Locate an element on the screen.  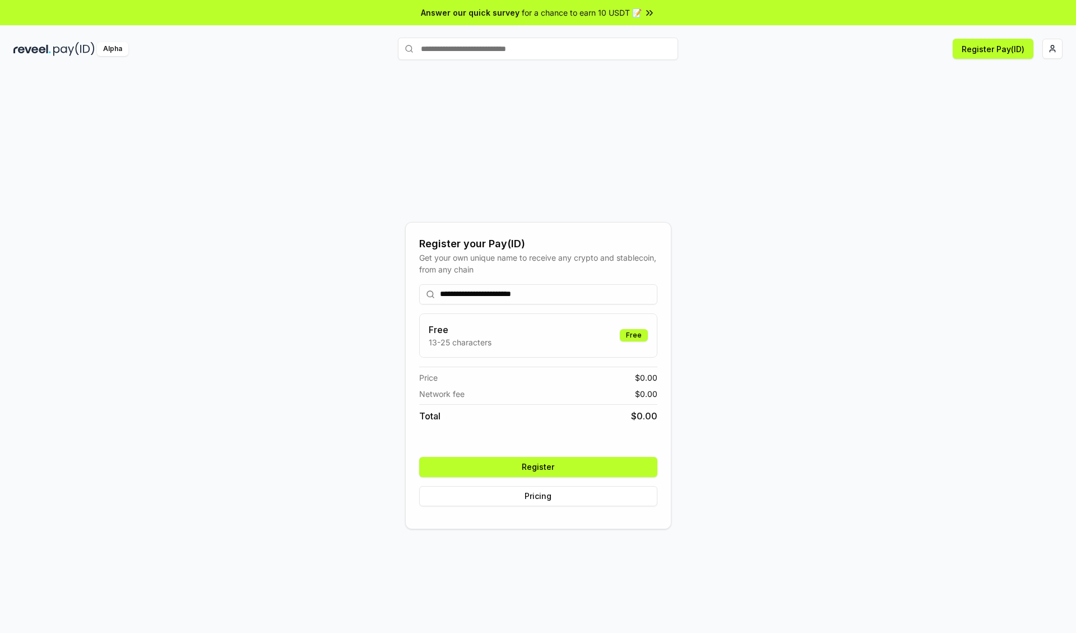
div: Alpha is located at coordinates (113, 49).